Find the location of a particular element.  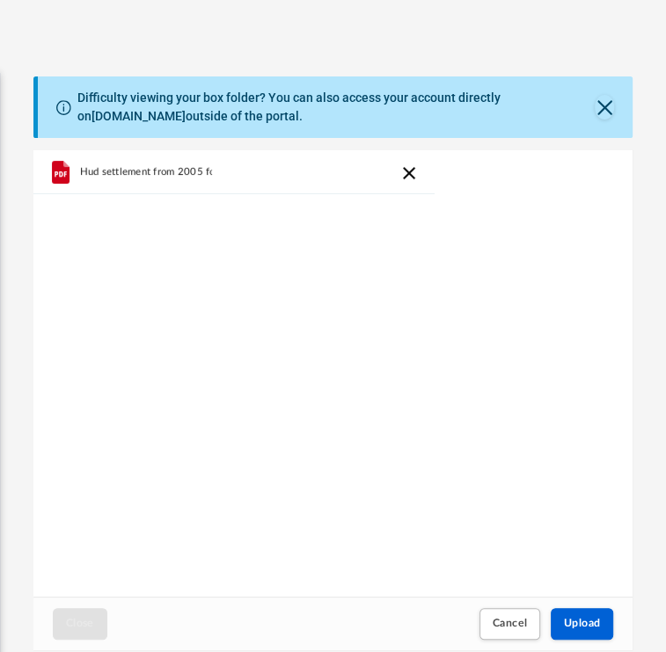

div: Upload is located at coordinates (332, 400).